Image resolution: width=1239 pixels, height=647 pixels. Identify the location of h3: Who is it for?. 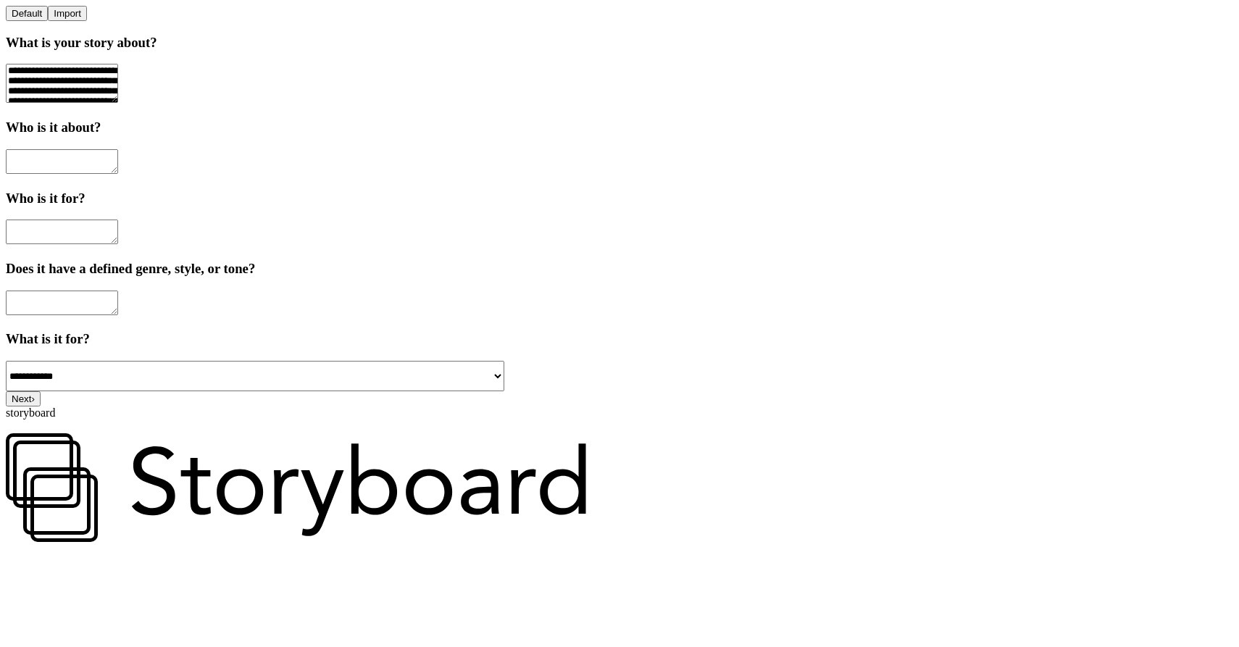
(620, 199).